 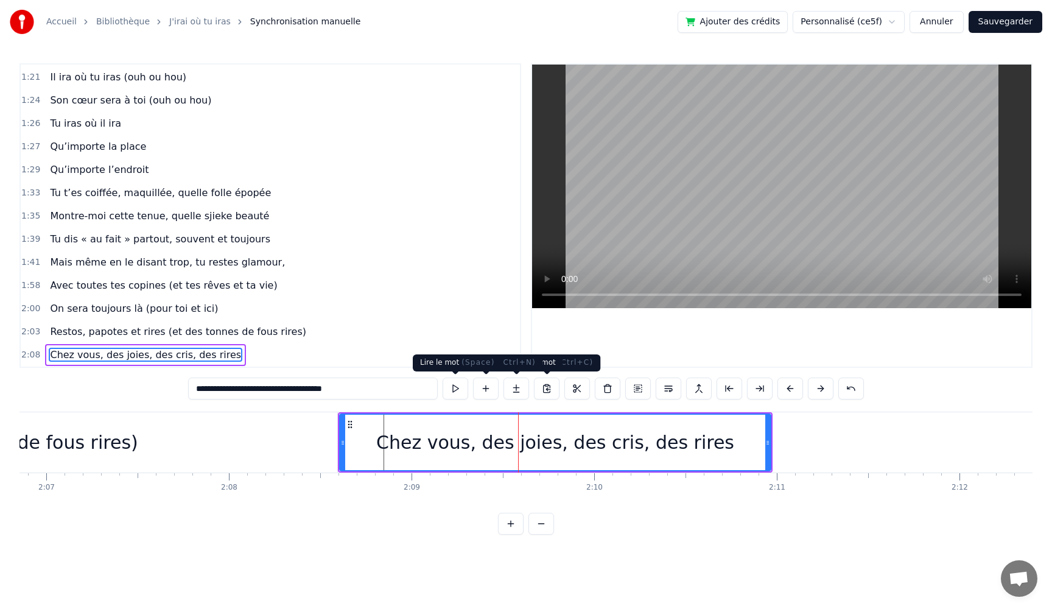 I want to click on a: Bibliothèque, so click(x=123, y=22).